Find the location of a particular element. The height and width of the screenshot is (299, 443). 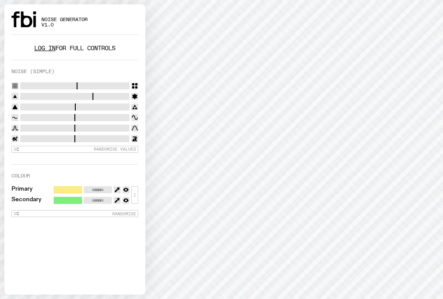

button: Randomise is located at coordinates (75, 214).